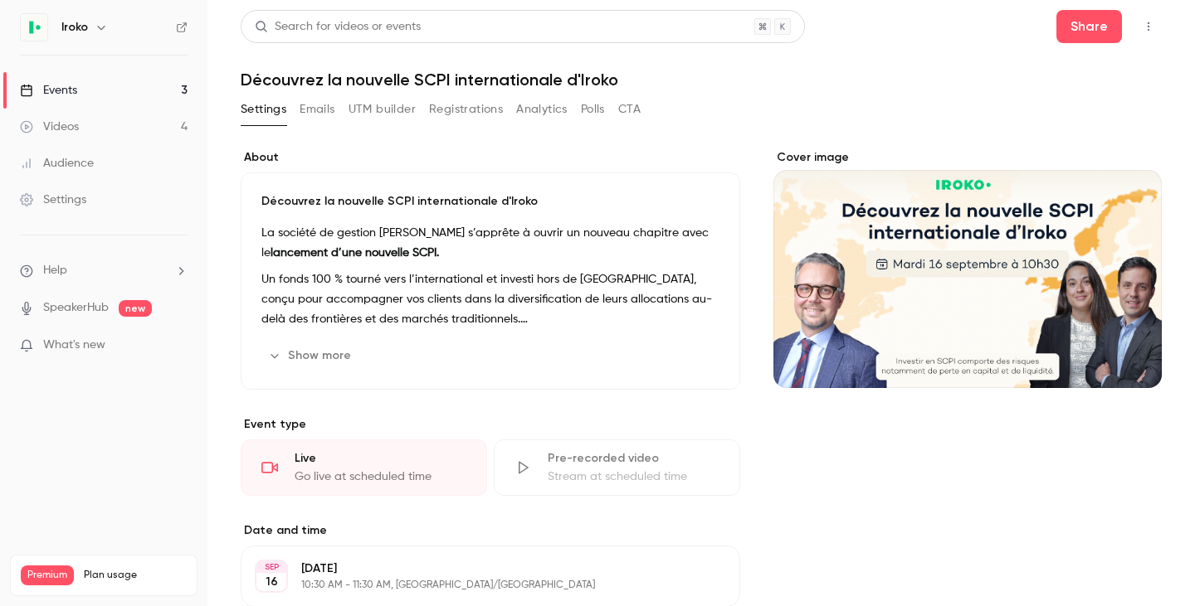 The height and width of the screenshot is (606, 1195). Describe the element at coordinates (967, 269) in the screenshot. I see `section: Cover image` at that location.